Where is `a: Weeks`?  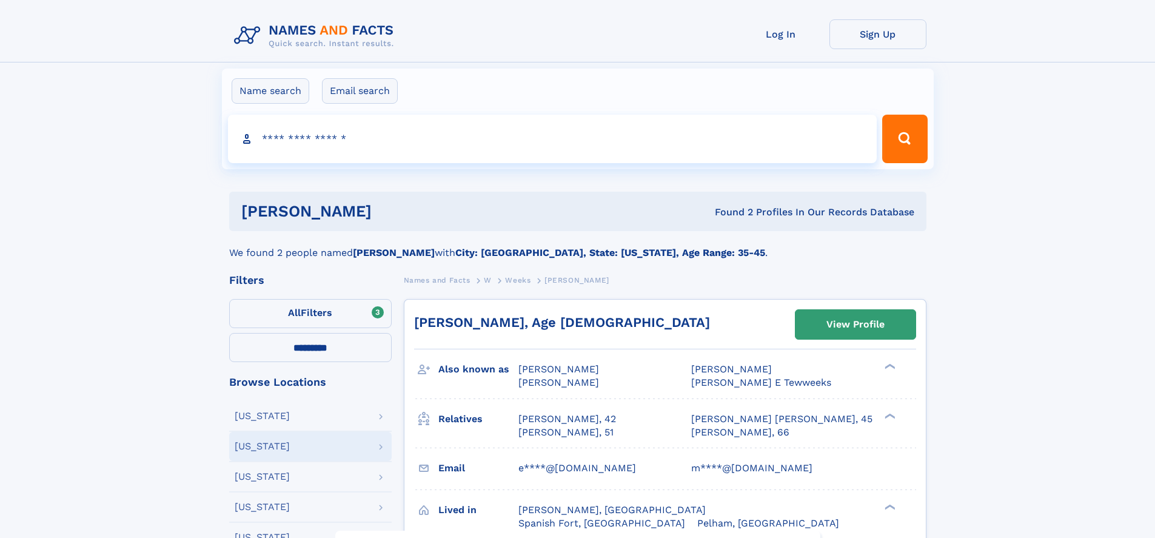 a: Weeks is located at coordinates (518, 280).